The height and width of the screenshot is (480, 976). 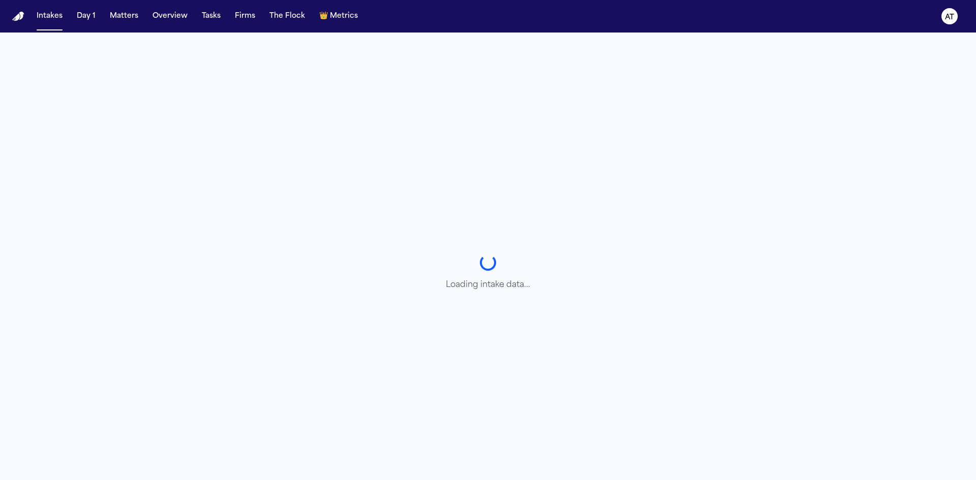 What do you see at coordinates (339, 16) in the screenshot?
I see `a: crownMetrics` at bounding box center [339, 16].